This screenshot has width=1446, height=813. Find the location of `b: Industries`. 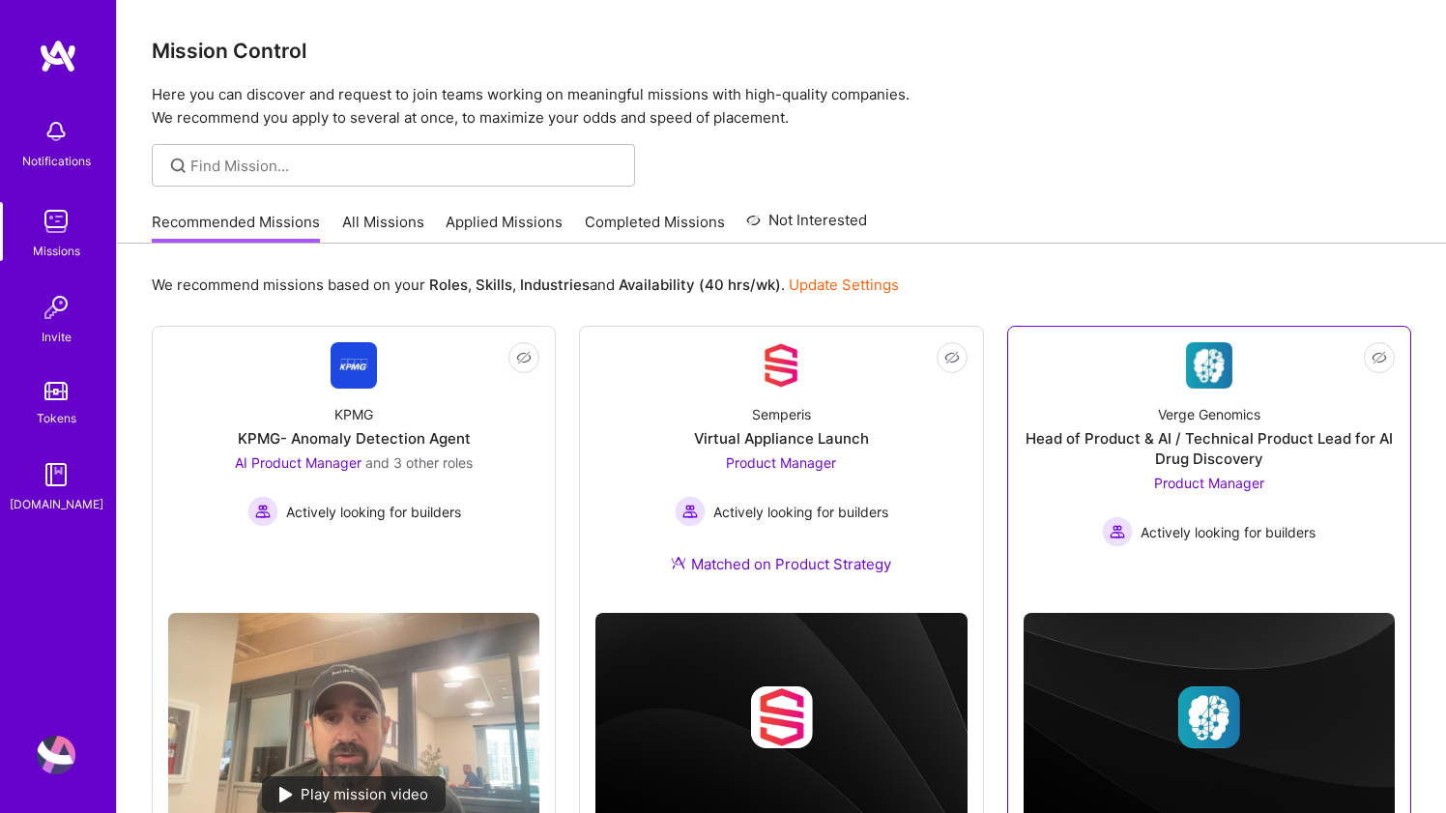

b: Industries is located at coordinates (555, 284).